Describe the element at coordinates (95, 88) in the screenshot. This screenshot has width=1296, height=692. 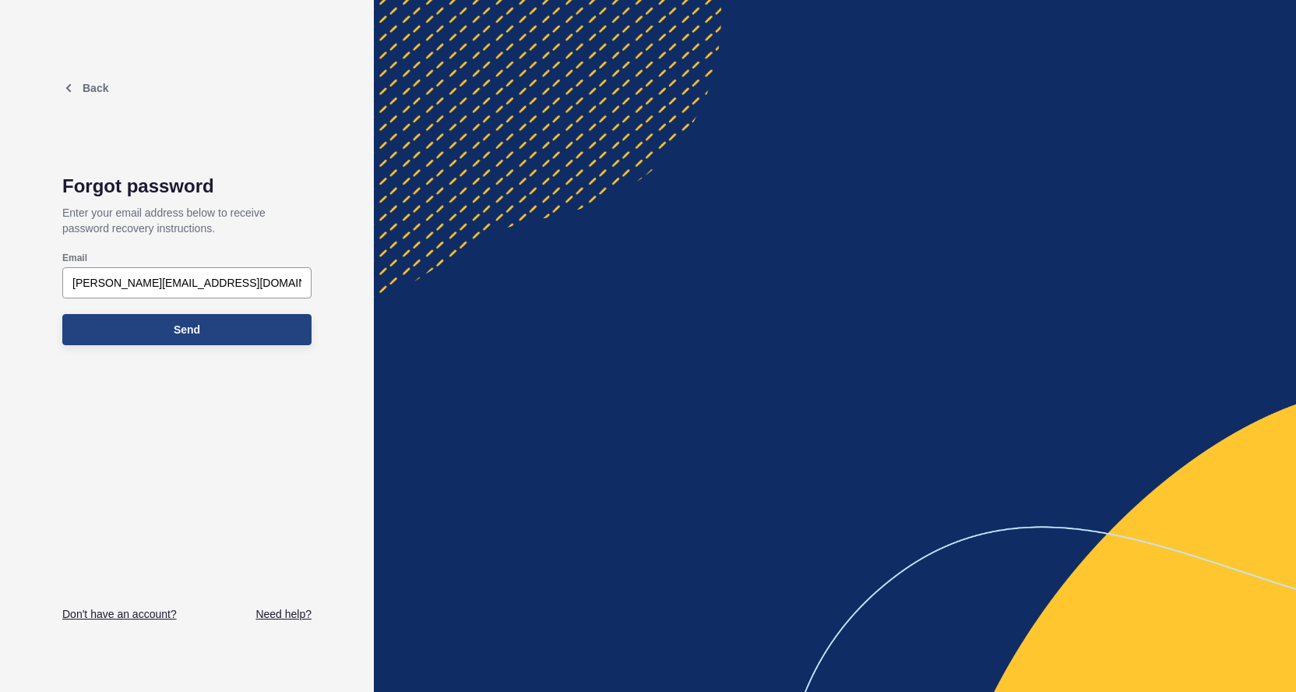
I see `span: Back` at that location.